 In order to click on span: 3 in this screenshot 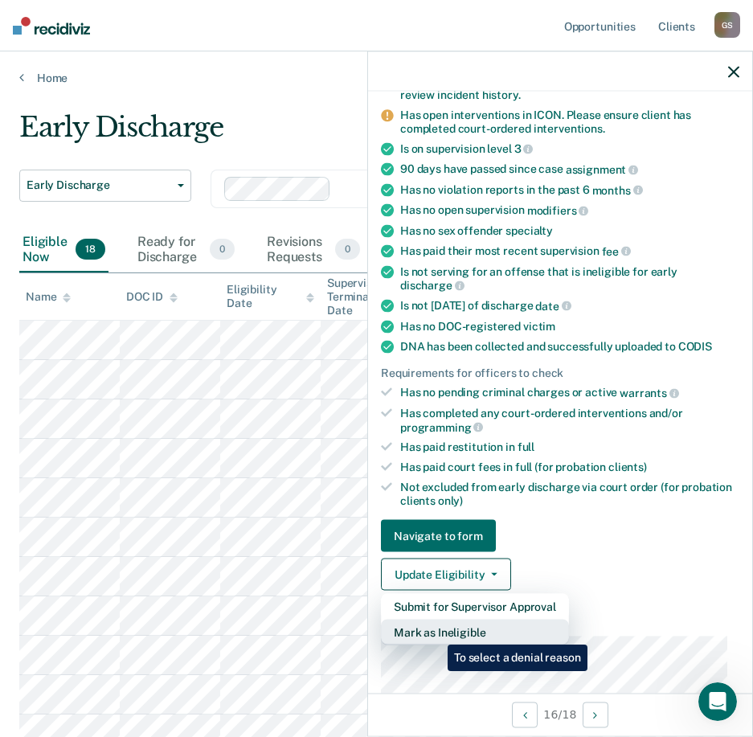, I will do `click(524, 149)`.